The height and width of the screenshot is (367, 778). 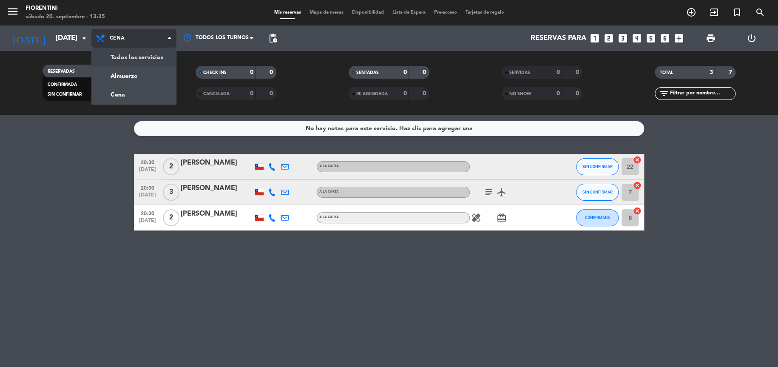 I want to click on i: looks_3, so click(x=623, y=38).